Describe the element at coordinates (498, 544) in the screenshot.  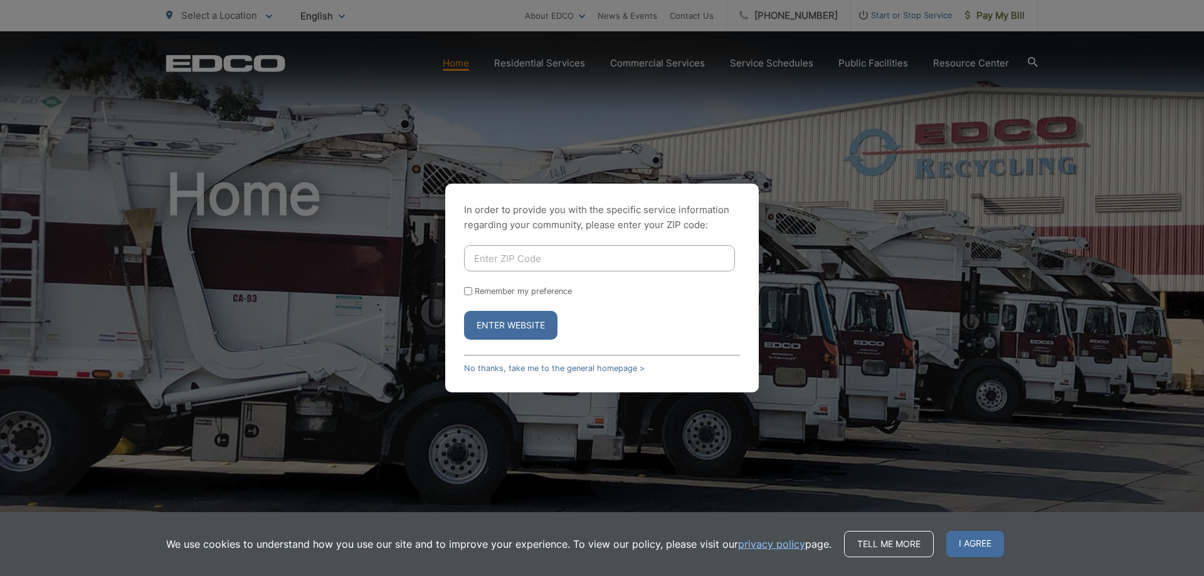
I see `p: We use cookies to understand how you use our site and to improve your experience. To view our pol...` at that location.